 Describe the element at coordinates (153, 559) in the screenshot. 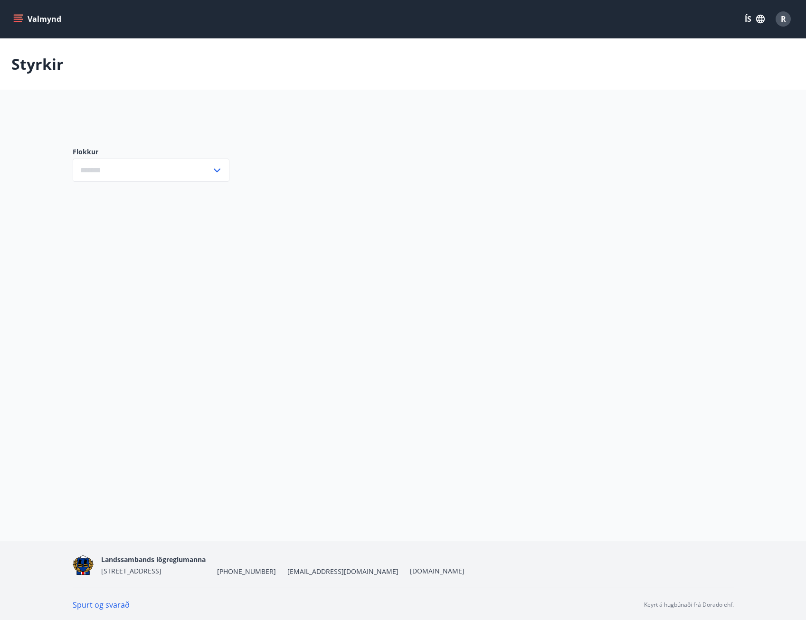

I see `span: Landssambands lögreglumanna` at that location.